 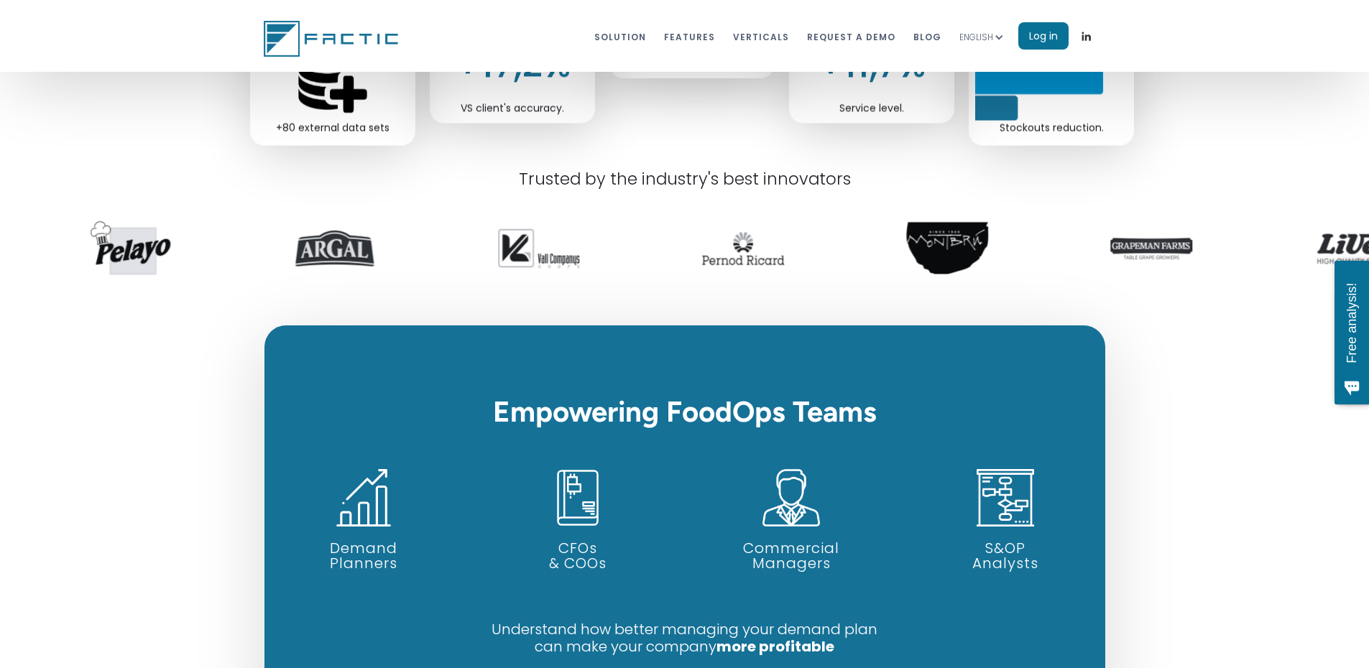 What do you see at coordinates (792, 556) in the screenshot?
I see `div: Commercial Managers` at bounding box center [792, 556].